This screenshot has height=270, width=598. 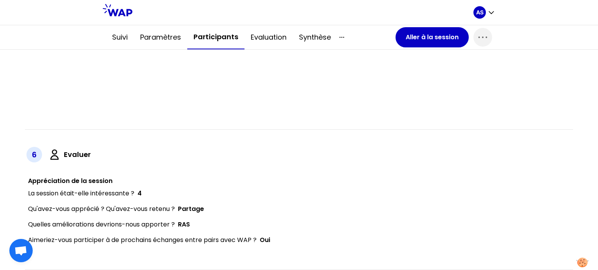 I want to click on p: Aimeriez-vous participer à de prochains échanges entre pairs avec WAP ?, so click(x=149, y=240).